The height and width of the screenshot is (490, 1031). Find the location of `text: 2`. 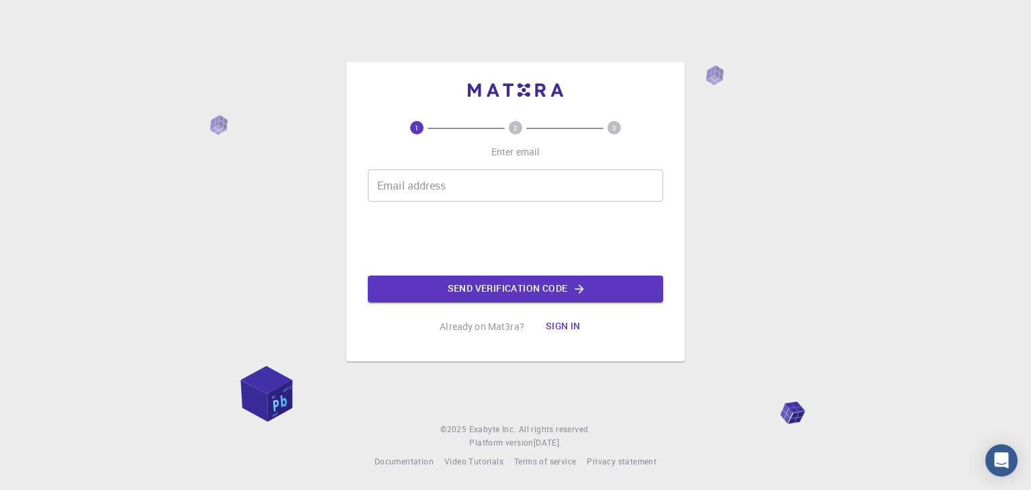

text: 2 is located at coordinates (516, 128).